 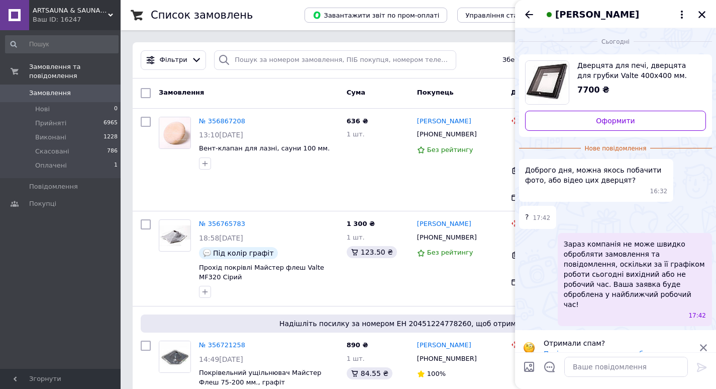 I want to click on span: Покупці, so click(x=43, y=204).